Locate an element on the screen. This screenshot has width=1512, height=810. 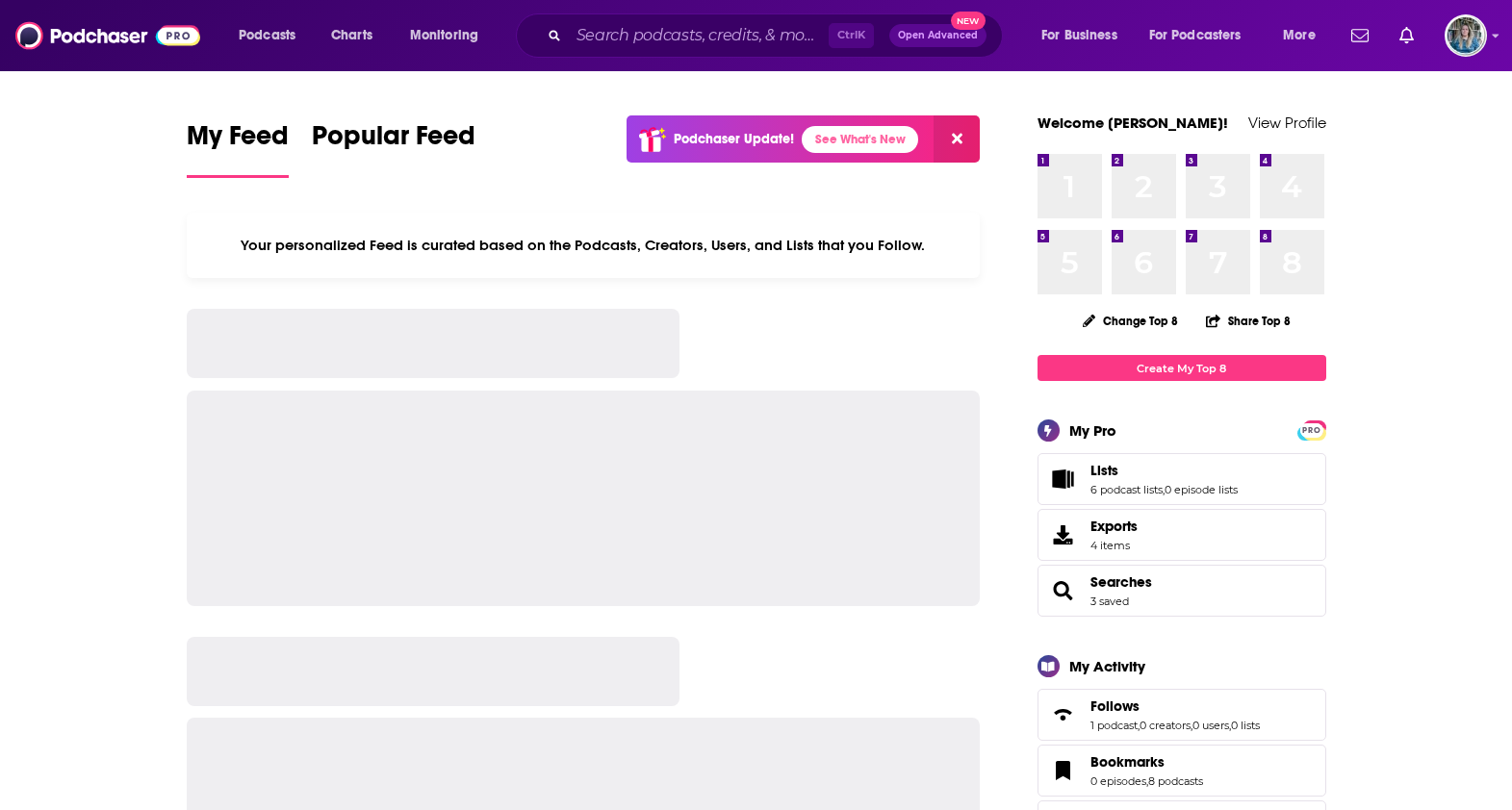
span: Ctrl K is located at coordinates (851, 35).